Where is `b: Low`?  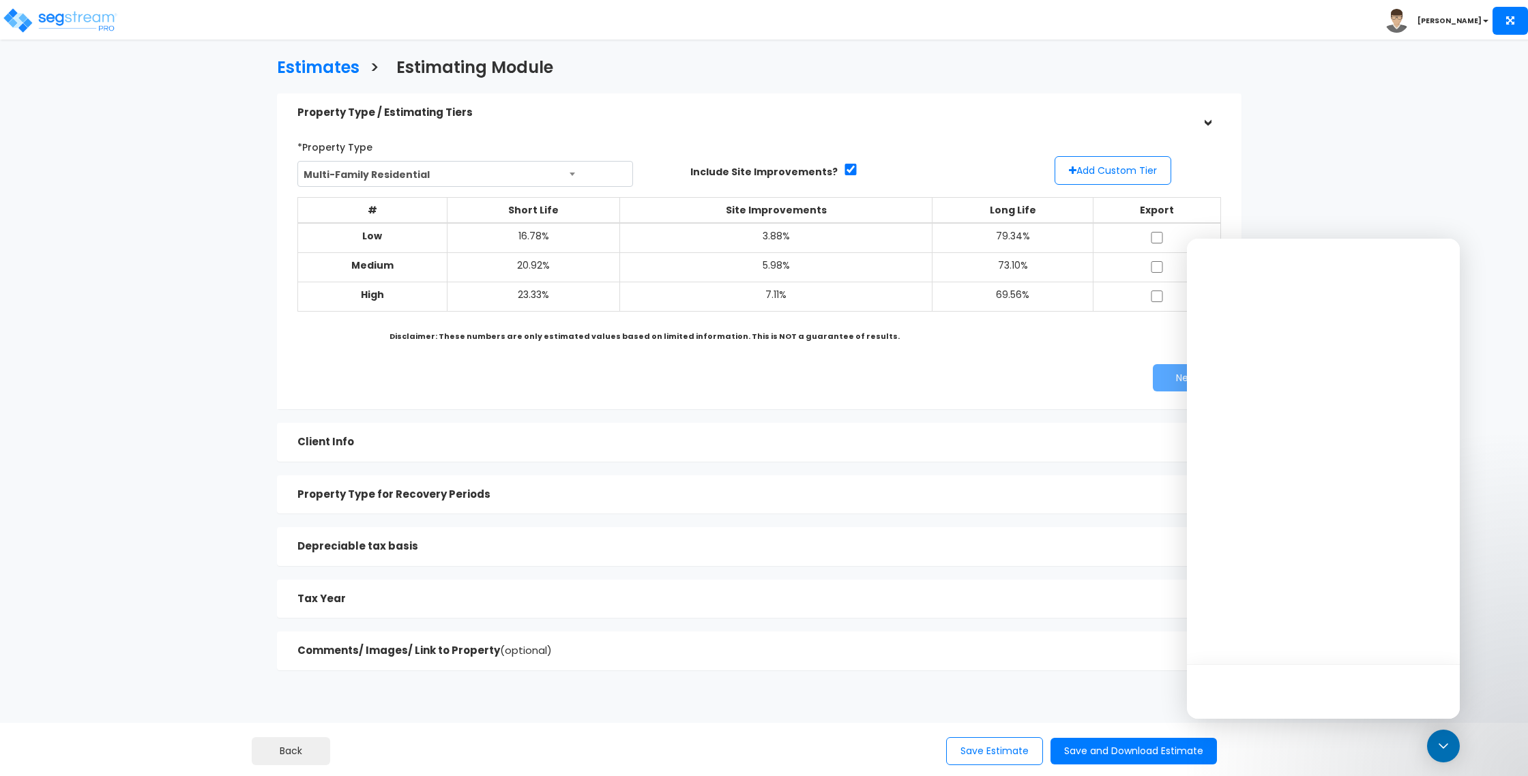
b: Low is located at coordinates (372, 236).